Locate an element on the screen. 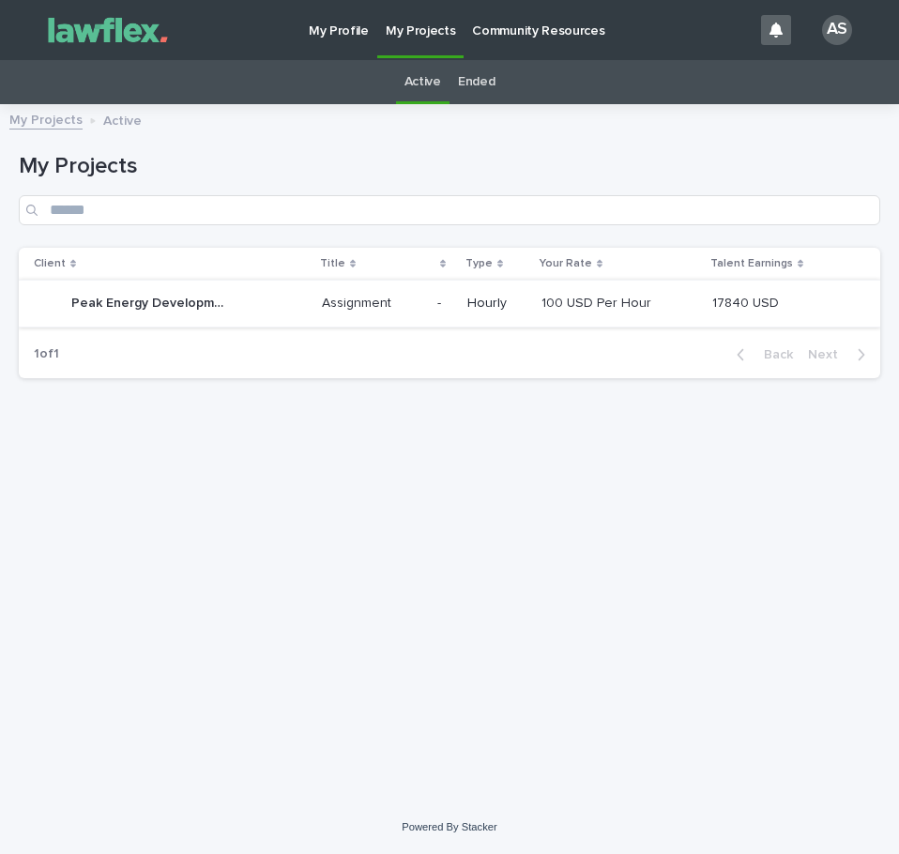  span: Next is located at coordinates (829, 355).